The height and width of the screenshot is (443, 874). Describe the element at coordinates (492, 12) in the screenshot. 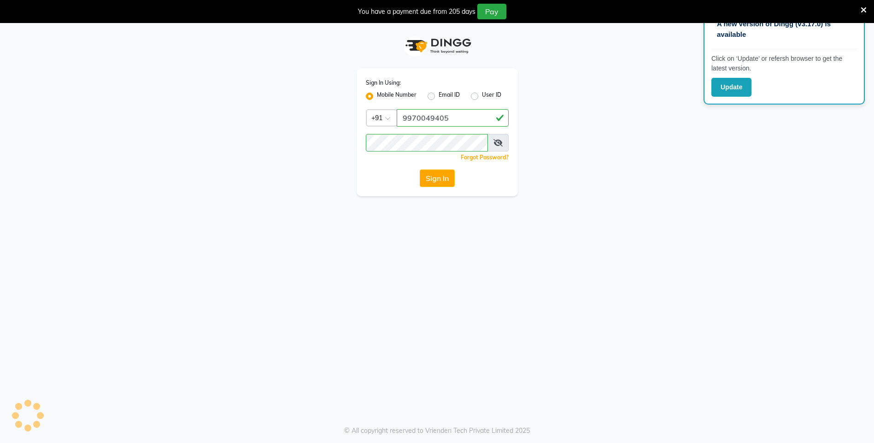

I see `button: Pay` at that location.